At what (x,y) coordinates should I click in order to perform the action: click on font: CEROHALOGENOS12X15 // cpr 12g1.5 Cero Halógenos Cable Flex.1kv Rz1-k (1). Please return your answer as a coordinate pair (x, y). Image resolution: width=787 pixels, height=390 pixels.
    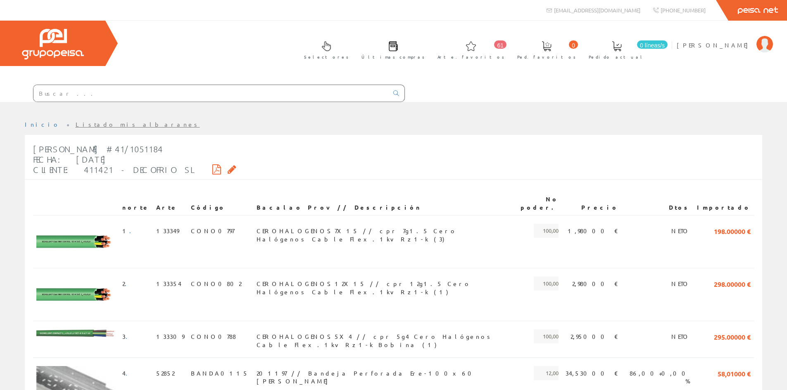
    Looking at the image, I should click on (363, 288).